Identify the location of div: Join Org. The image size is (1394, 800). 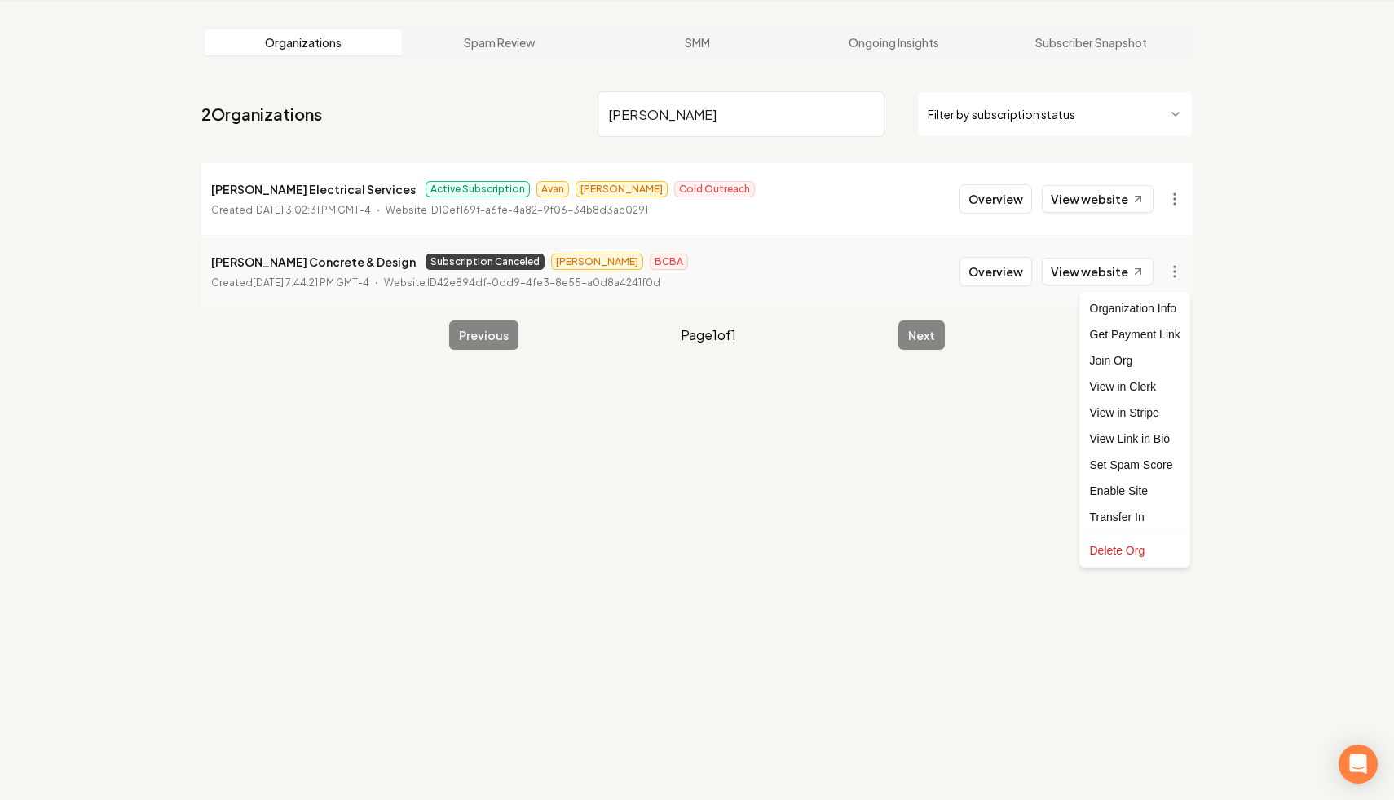
(1135, 360).